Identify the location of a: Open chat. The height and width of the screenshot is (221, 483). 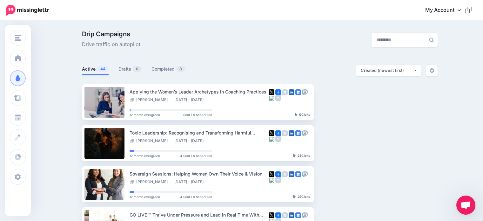
(466, 205).